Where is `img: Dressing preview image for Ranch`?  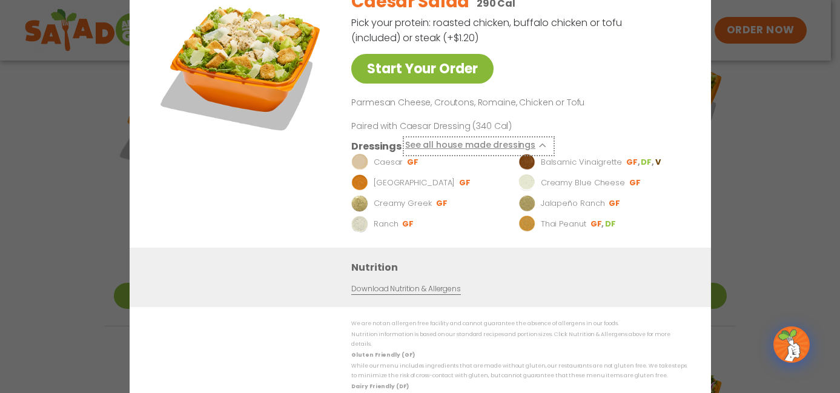
img: Dressing preview image for Ranch is located at coordinates (360, 223).